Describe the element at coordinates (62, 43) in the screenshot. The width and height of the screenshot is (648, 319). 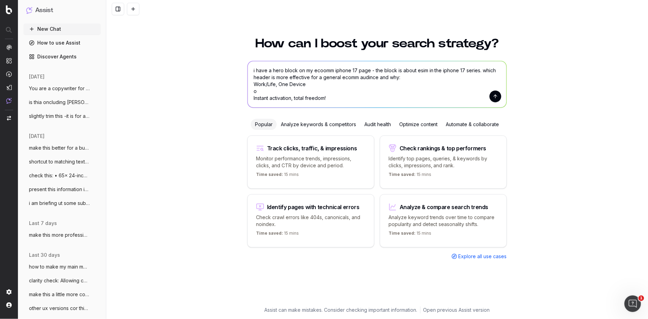
I see `a: How to use Assist` at that location.